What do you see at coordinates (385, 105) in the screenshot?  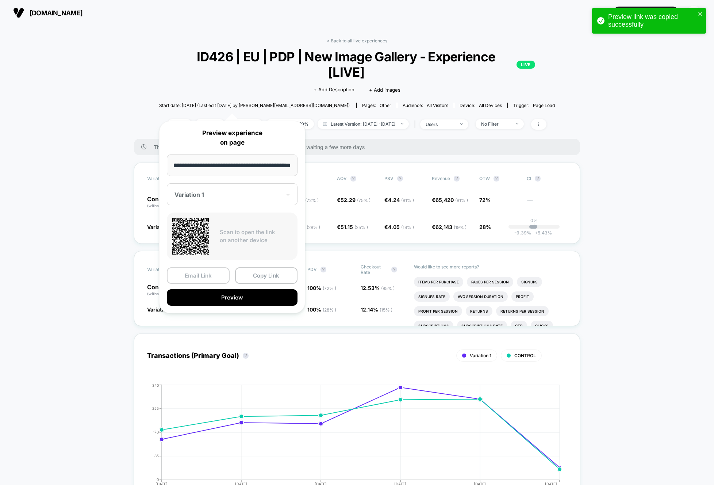 I see `span: other` at bounding box center [385, 105].